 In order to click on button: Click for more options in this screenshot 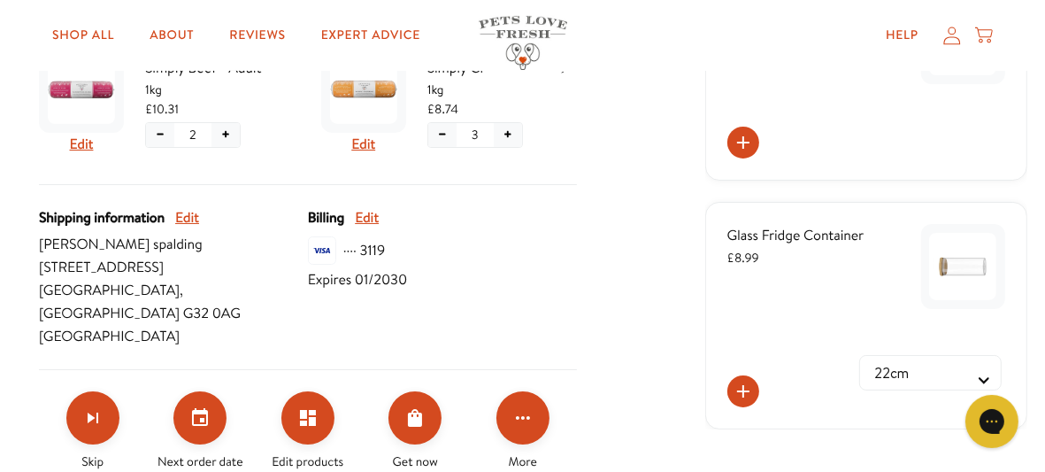, I will do `click(523, 418)`.